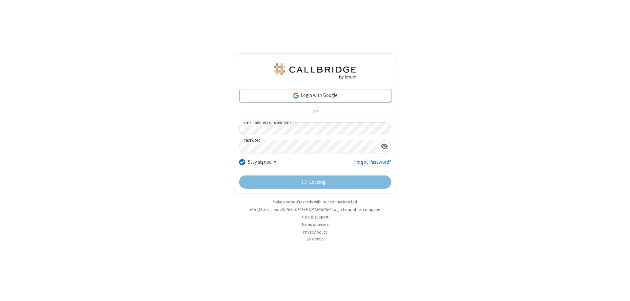  Describe the element at coordinates (315, 239) in the screenshot. I see `li: v2.6.353.2` at that location.